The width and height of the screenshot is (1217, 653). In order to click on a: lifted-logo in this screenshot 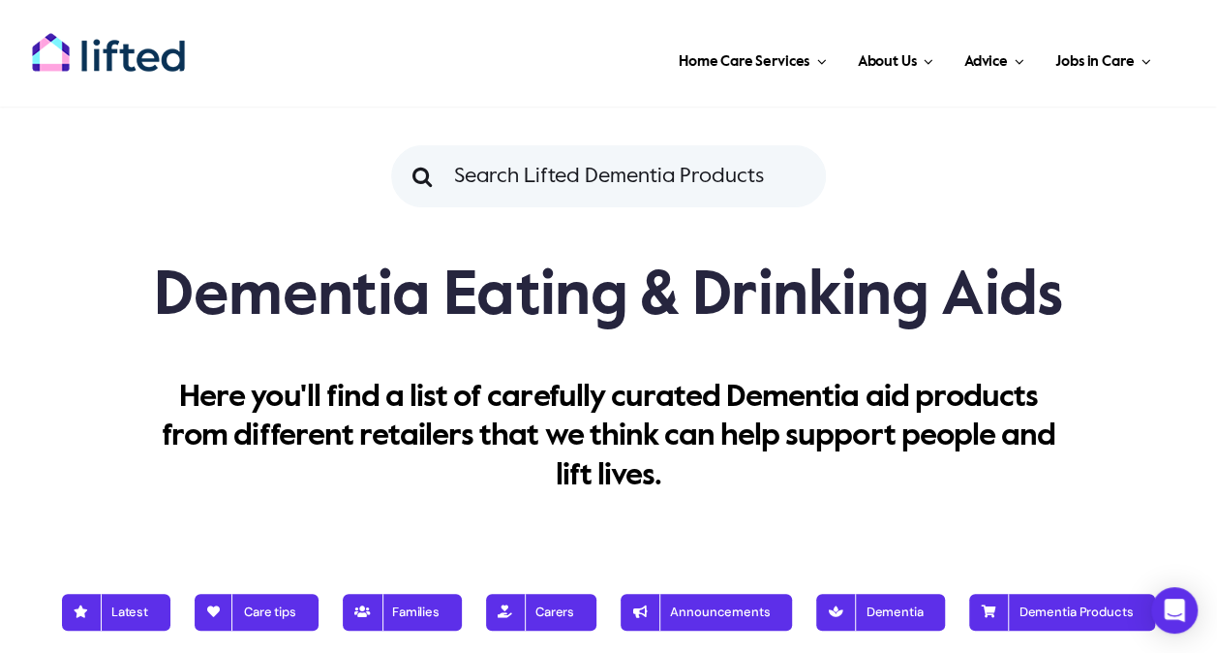, I will do `click(108, 42)`.